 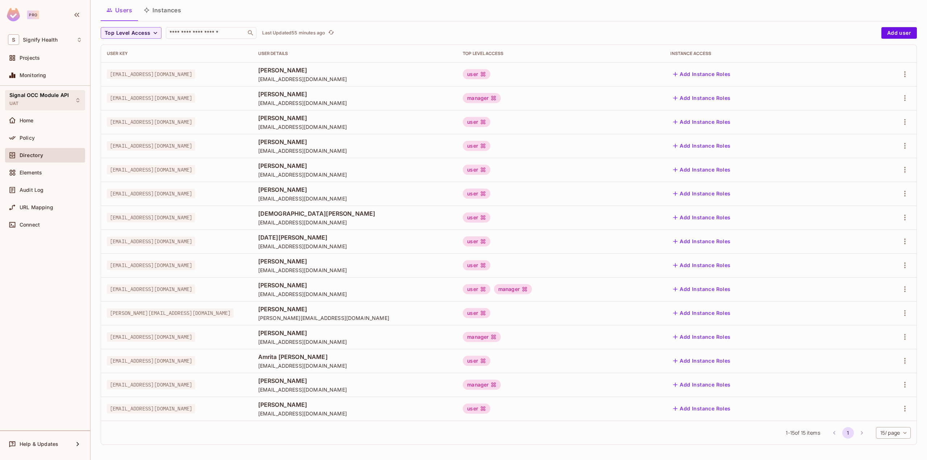 What do you see at coordinates (36, 208) in the screenshot?
I see `span: URL Mapping` at bounding box center [36, 208].